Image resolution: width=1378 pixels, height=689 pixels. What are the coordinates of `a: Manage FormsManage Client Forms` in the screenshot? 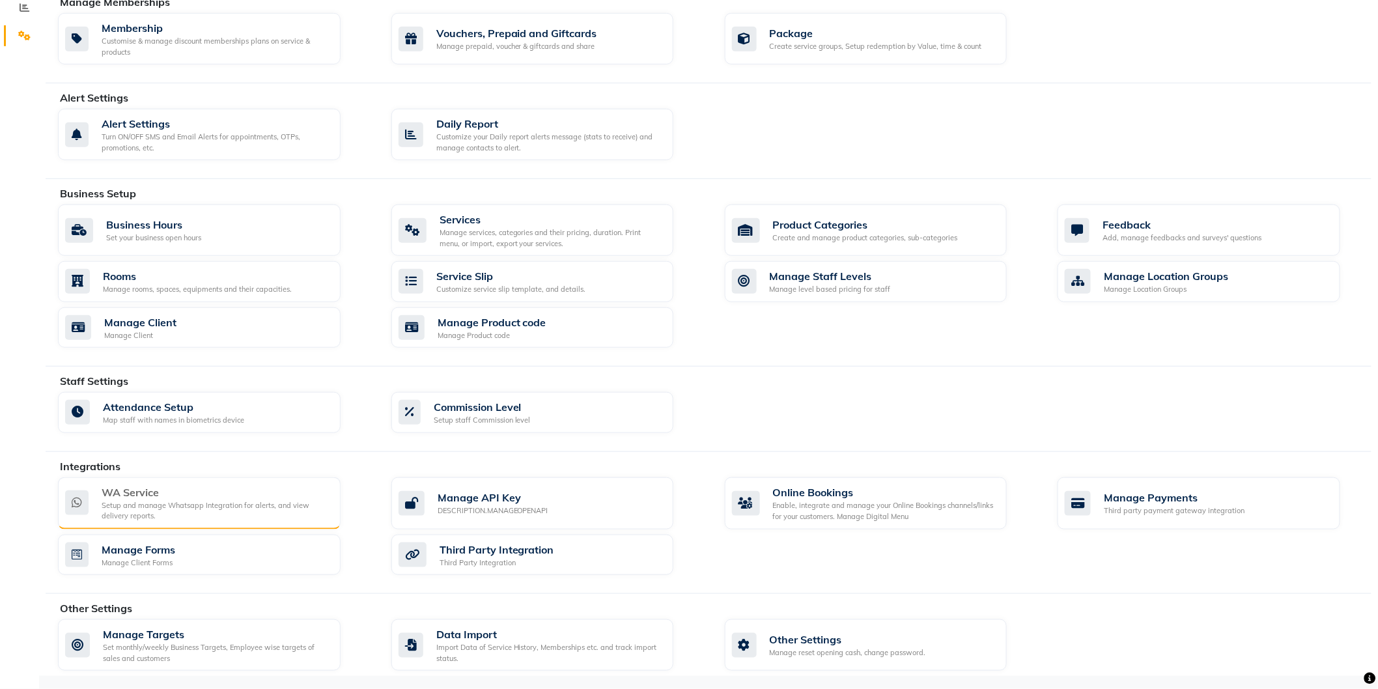 It's located at (215, 555).